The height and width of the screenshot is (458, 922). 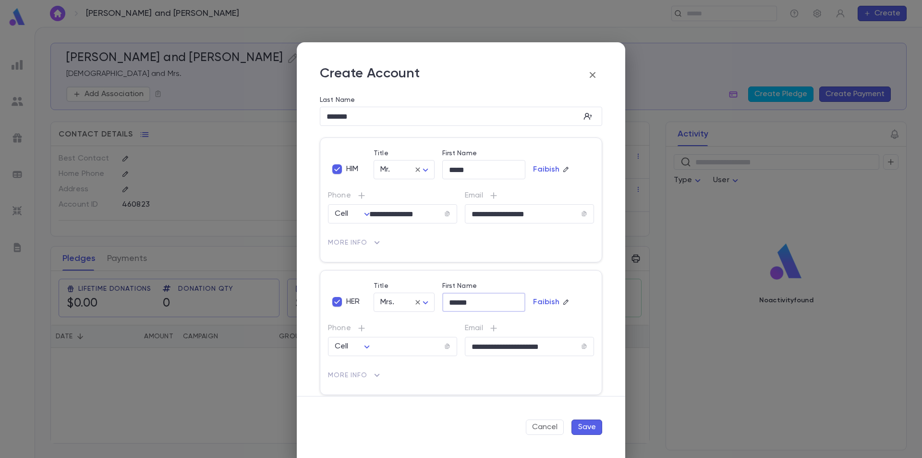 What do you see at coordinates (587, 427) in the screenshot?
I see `button: Save` at bounding box center [587, 427].